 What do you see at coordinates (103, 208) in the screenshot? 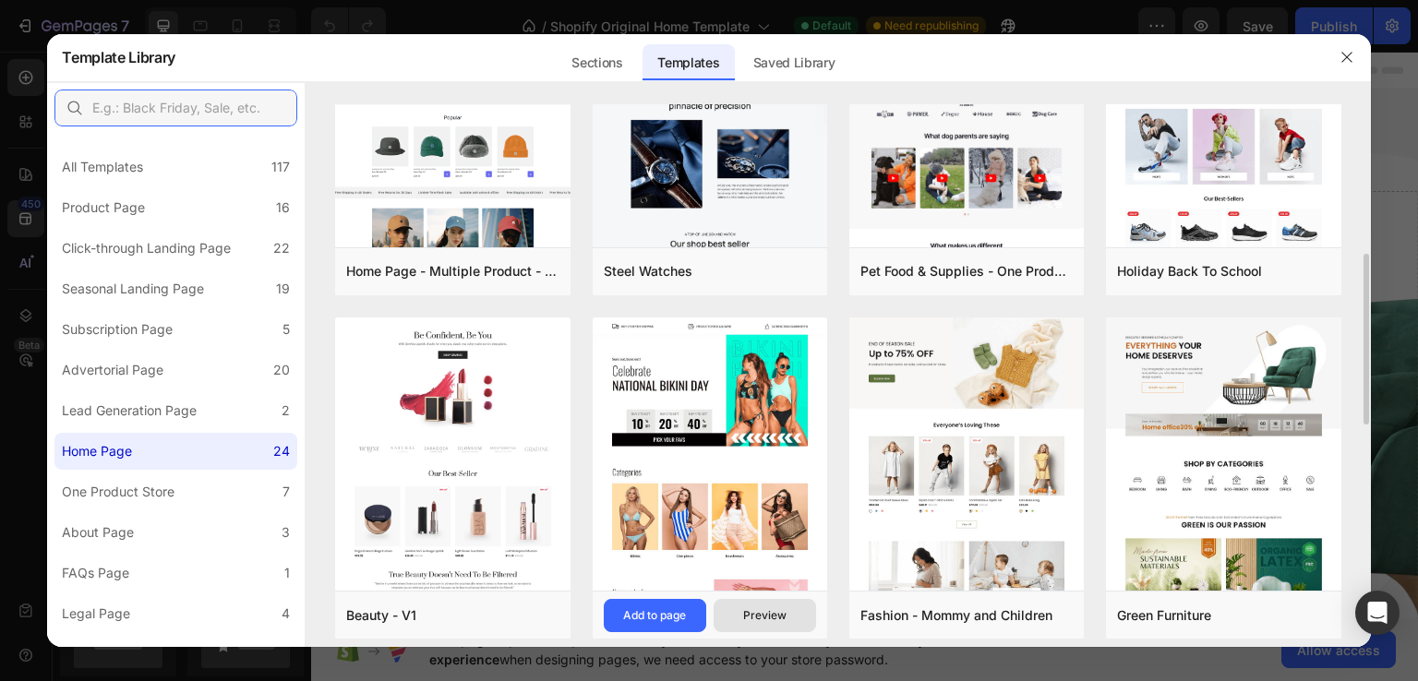
I see `div: Product Page` at bounding box center [103, 208].